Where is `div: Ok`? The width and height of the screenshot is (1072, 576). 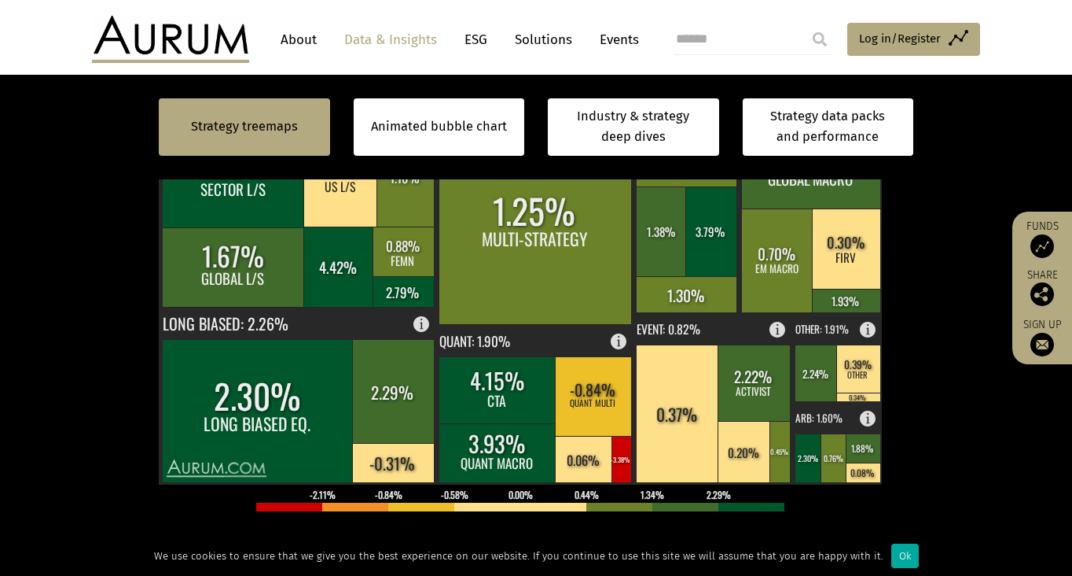 div: Ok is located at coordinates (905, 555).